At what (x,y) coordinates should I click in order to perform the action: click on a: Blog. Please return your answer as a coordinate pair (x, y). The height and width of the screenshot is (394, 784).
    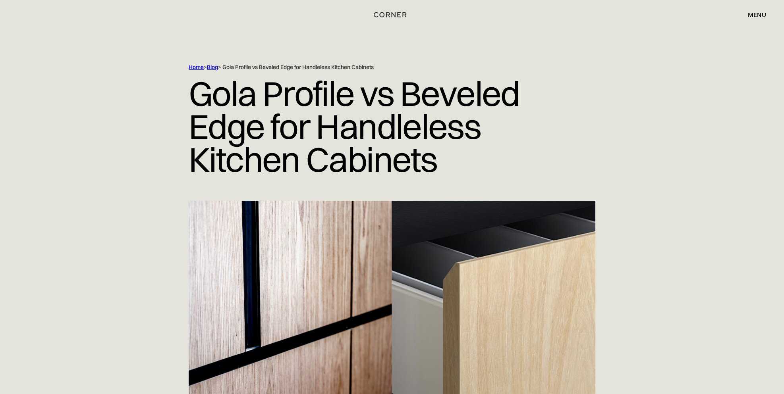
    Looking at the image, I should click on (212, 67).